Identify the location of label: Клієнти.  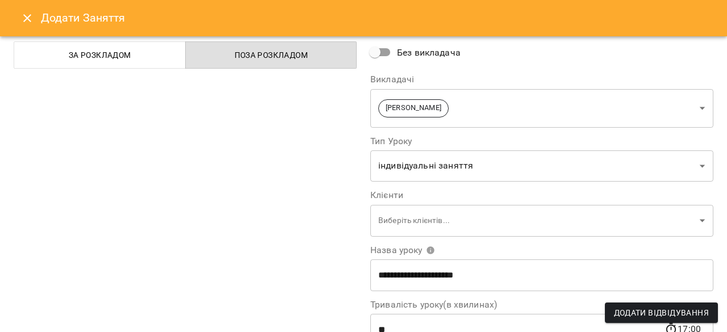
(542, 195).